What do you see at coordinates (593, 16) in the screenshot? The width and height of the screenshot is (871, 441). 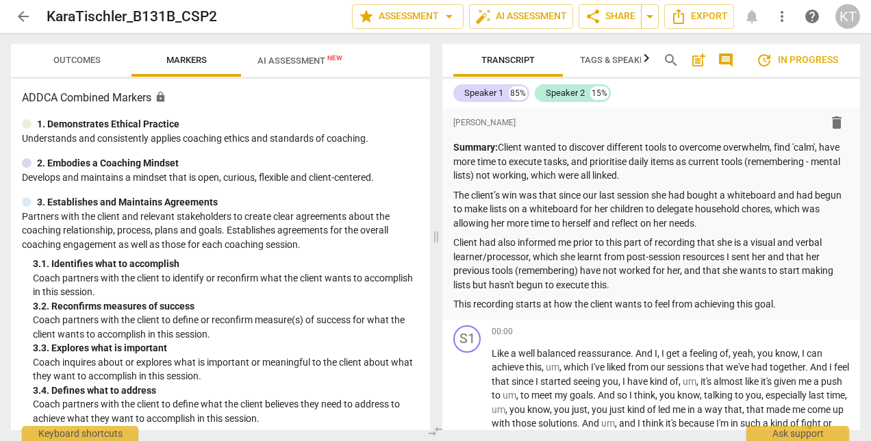 I see `span: share` at bounding box center [593, 16].